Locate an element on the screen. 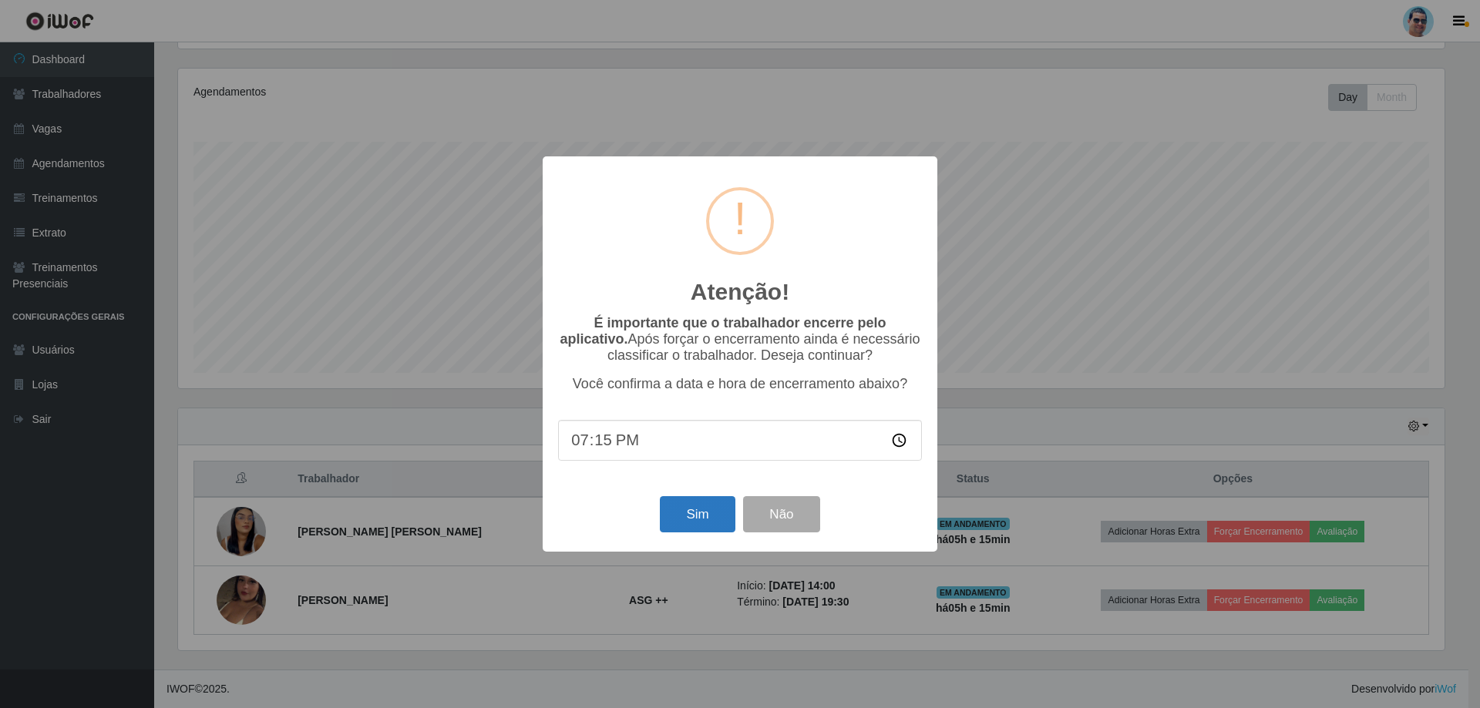  button: Não is located at coordinates (781, 514).